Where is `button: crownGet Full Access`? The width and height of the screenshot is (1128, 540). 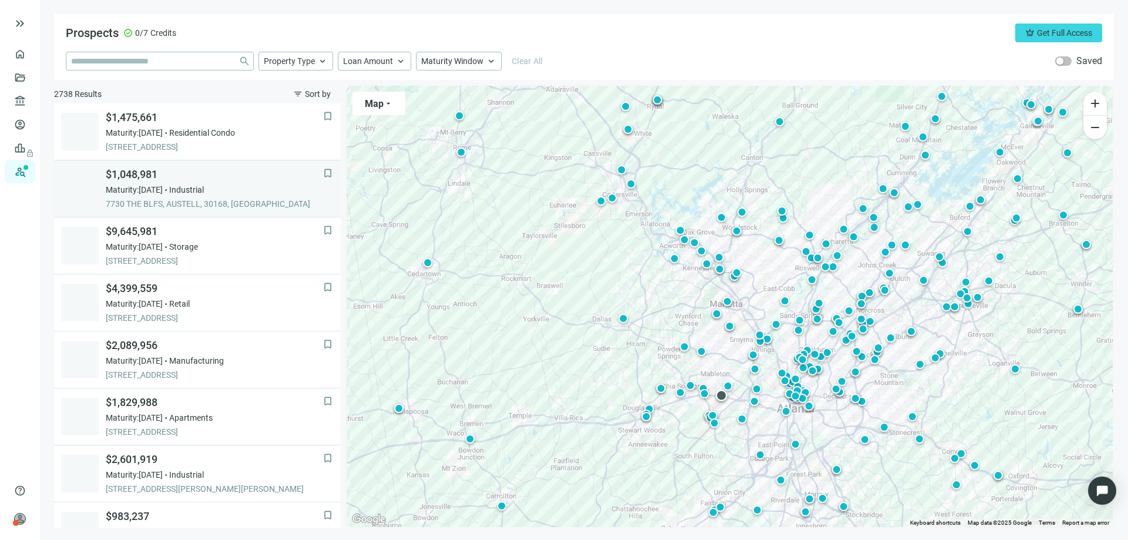 button: crownGet Full Access is located at coordinates (1059, 33).